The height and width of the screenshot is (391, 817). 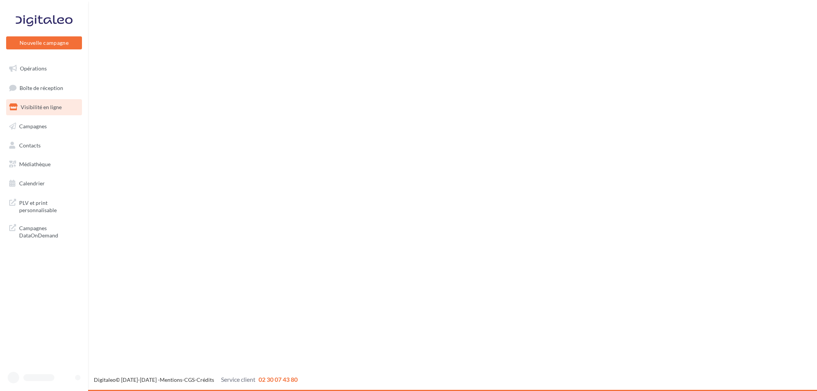 I want to click on span: Opérations, so click(x=33, y=68).